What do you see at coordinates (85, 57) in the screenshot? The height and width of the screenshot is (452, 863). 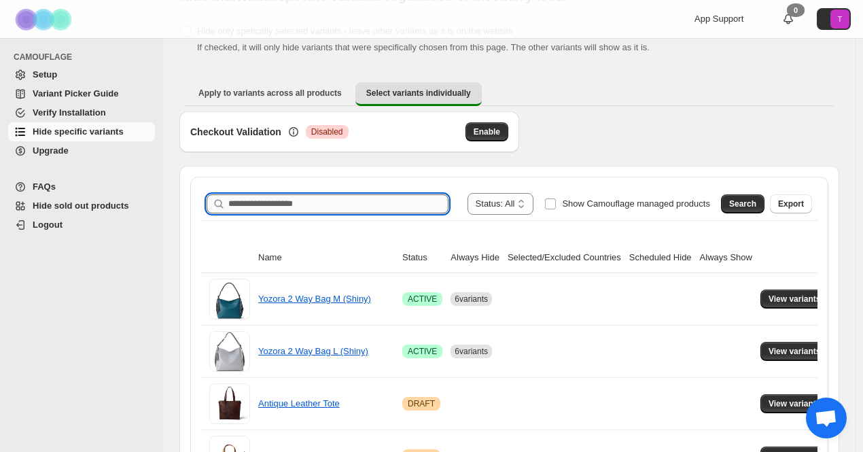 I see `span: CAMOUFLAGE` at bounding box center [85, 57].